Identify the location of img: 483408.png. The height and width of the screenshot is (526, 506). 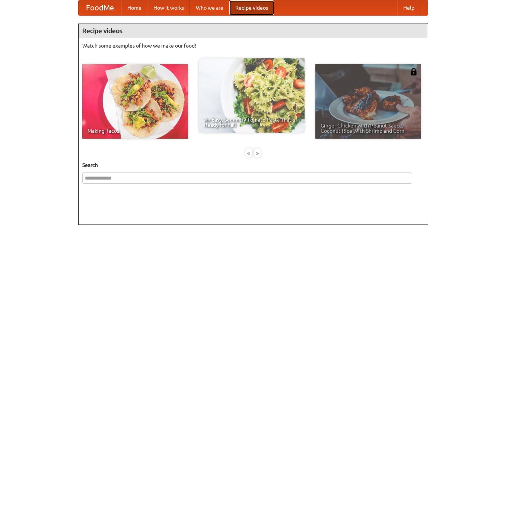
(413, 72).